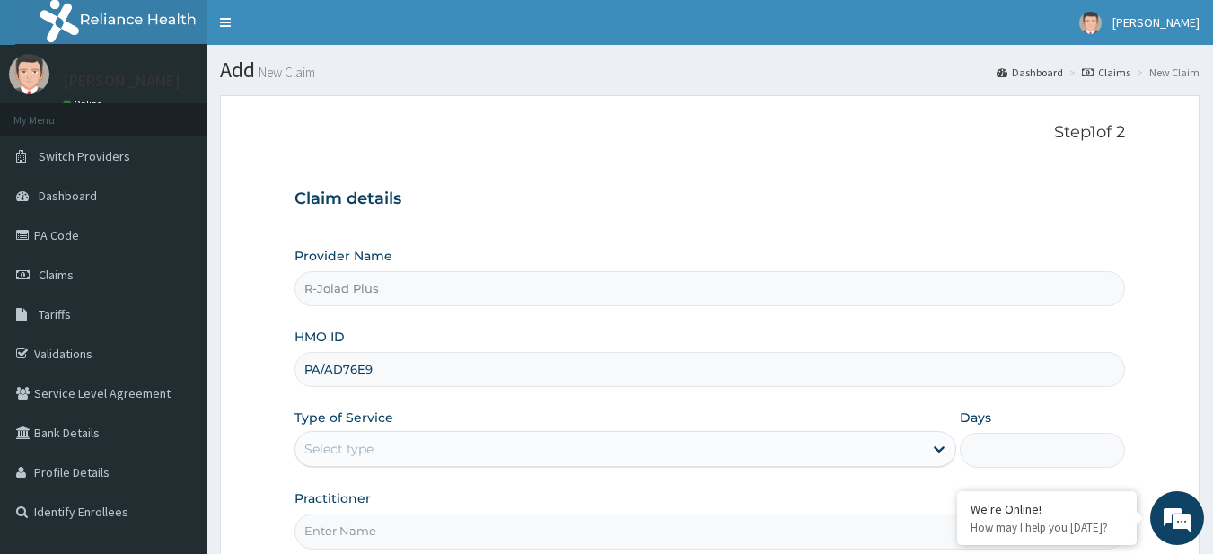 This screenshot has width=1213, height=554. Describe the element at coordinates (710, 199) in the screenshot. I see `h3: Claim details` at that location.